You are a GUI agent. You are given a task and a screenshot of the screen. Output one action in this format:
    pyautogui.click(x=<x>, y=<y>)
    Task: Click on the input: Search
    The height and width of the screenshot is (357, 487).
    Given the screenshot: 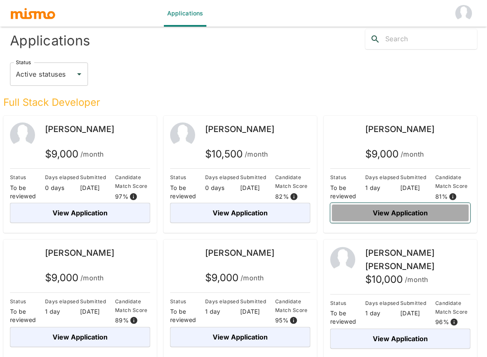 What is the action you would take?
    pyautogui.click(x=431, y=39)
    